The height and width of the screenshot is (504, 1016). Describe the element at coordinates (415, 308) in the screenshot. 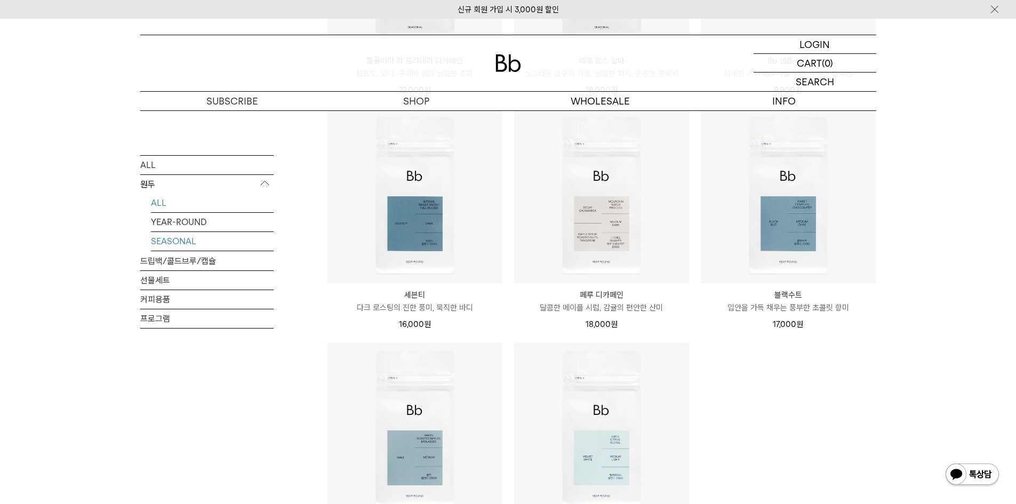

I see `p: 다크 로스팅의 진한 풍미, 묵직한 바디` at that location.